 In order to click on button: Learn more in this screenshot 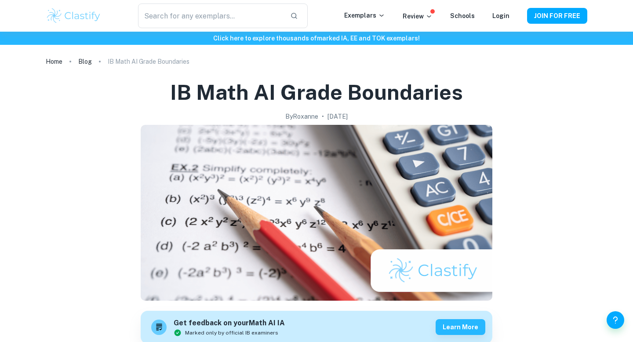, I will do `click(460, 327)`.